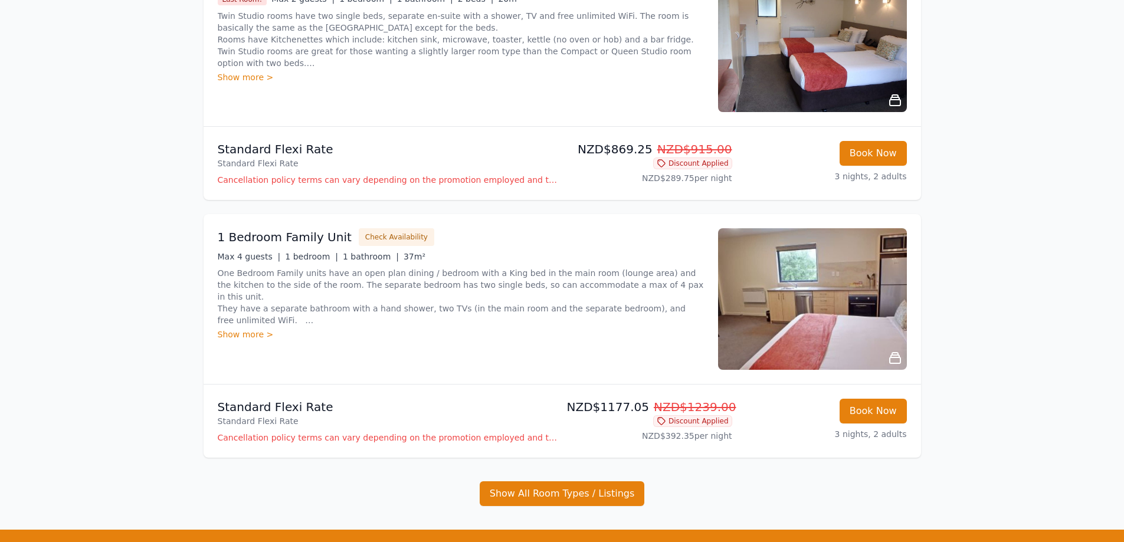 The image size is (1124, 542). I want to click on span: Max 4 guests |, so click(249, 257).